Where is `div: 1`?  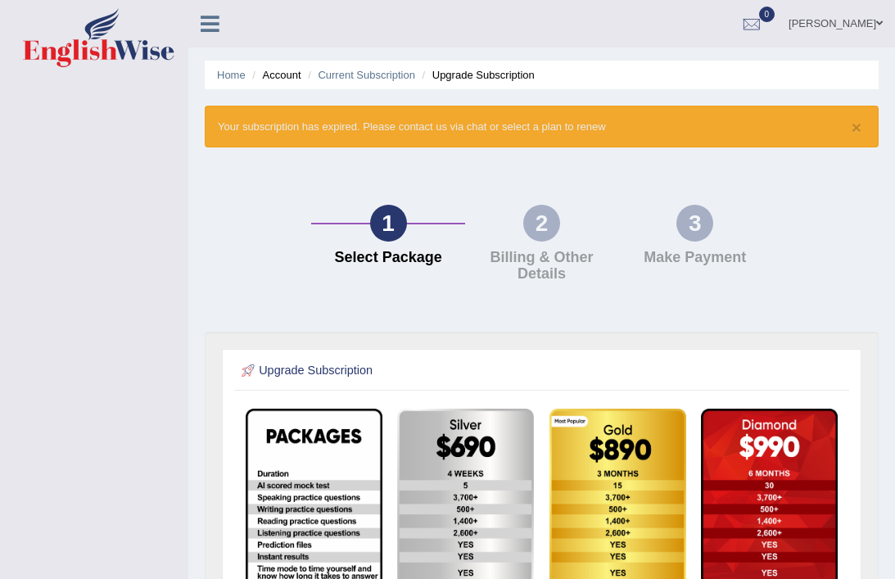 div: 1 is located at coordinates (388, 223).